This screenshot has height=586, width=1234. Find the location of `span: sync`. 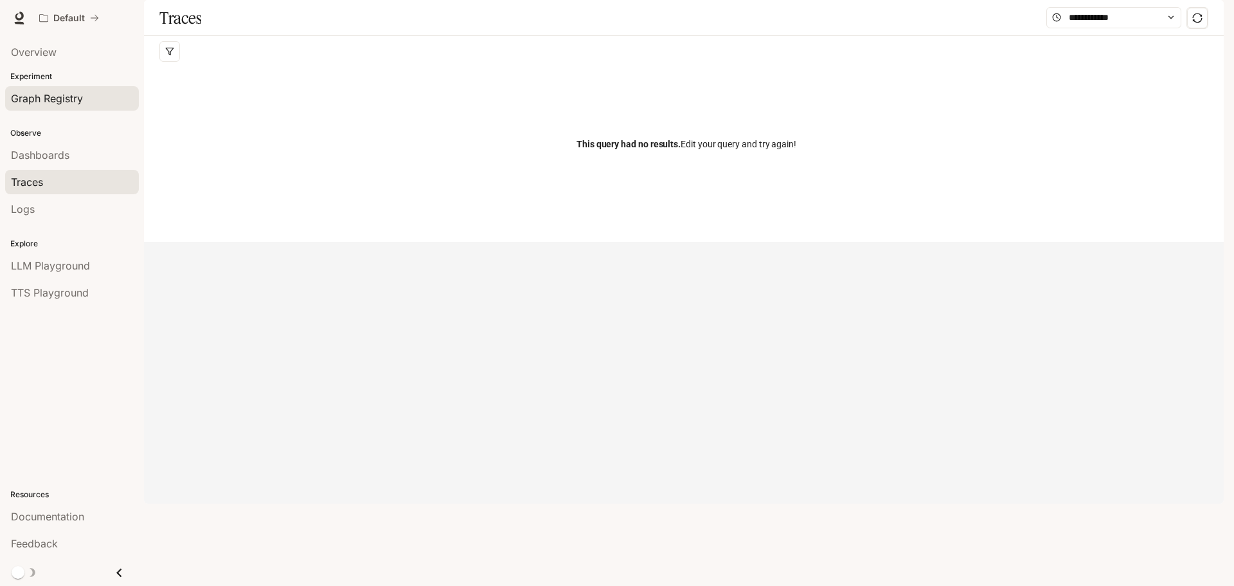

span: sync is located at coordinates (1198, 18).